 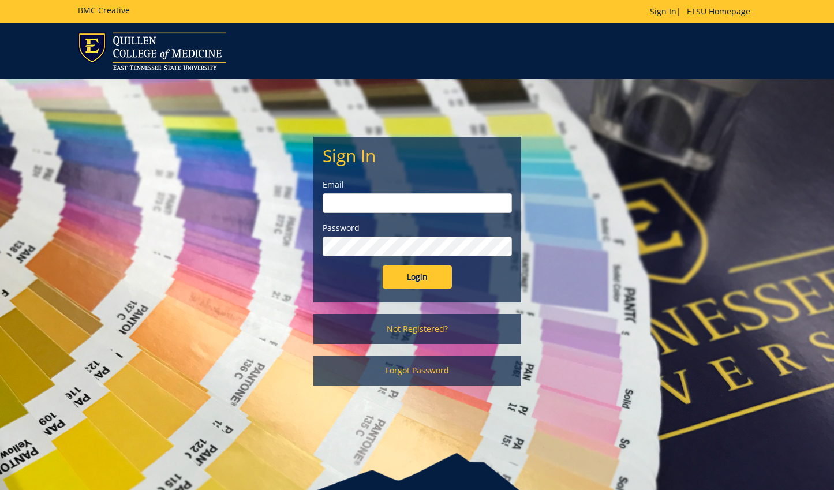 What do you see at coordinates (417, 228) in the screenshot?
I see `label: Password` at bounding box center [417, 228].